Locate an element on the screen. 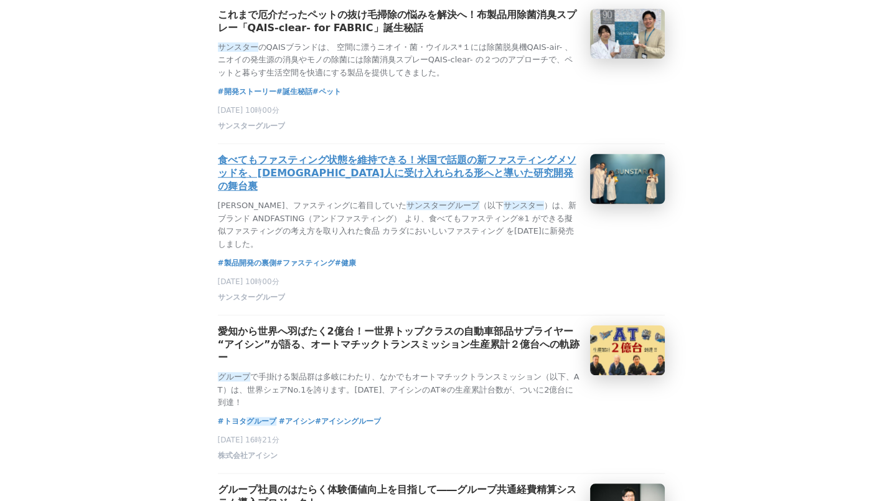 The height and width of the screenshot is (501, 882). a: #開発ストーリー is located at coordinates (247, 92).